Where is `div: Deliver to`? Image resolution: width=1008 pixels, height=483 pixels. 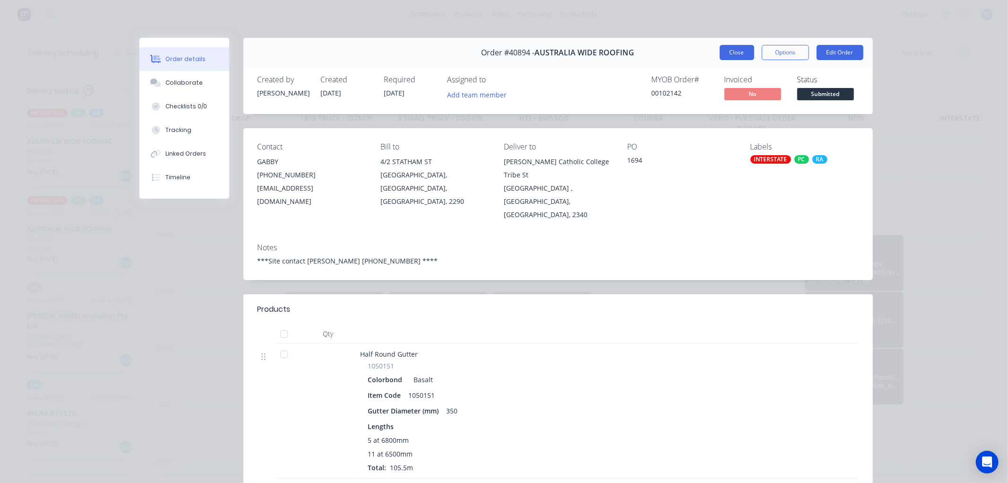
div: Deliver to is located at coordinates (558, 147).